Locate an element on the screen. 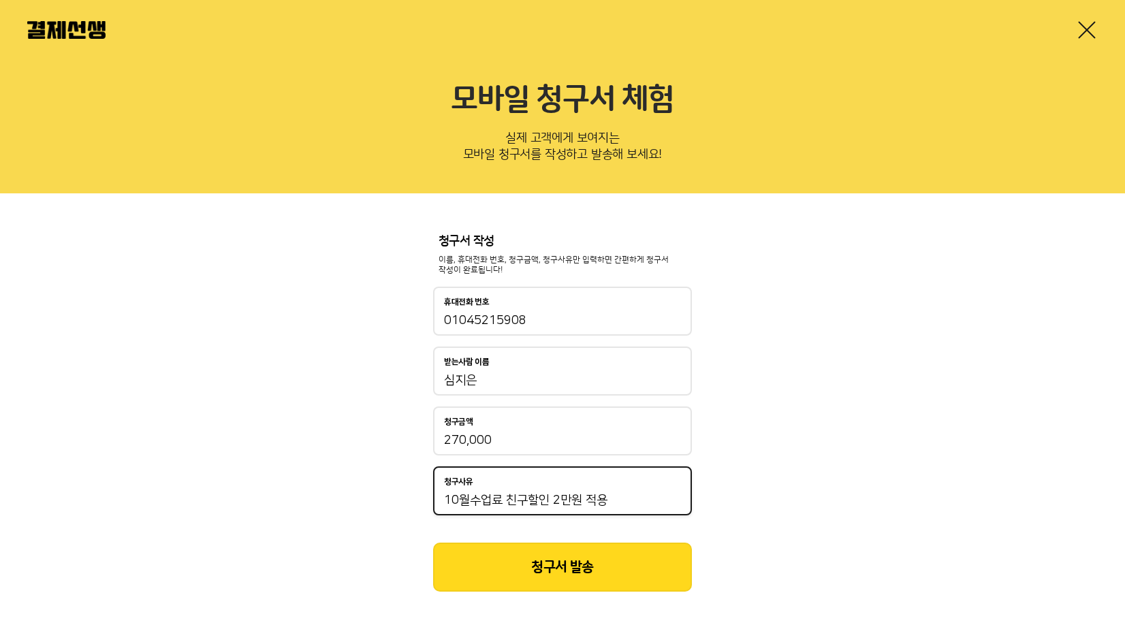 Image resolution: width=1125 pixels, height=642 pixels. input: 청구사유 is located at coordinates (563, 501).